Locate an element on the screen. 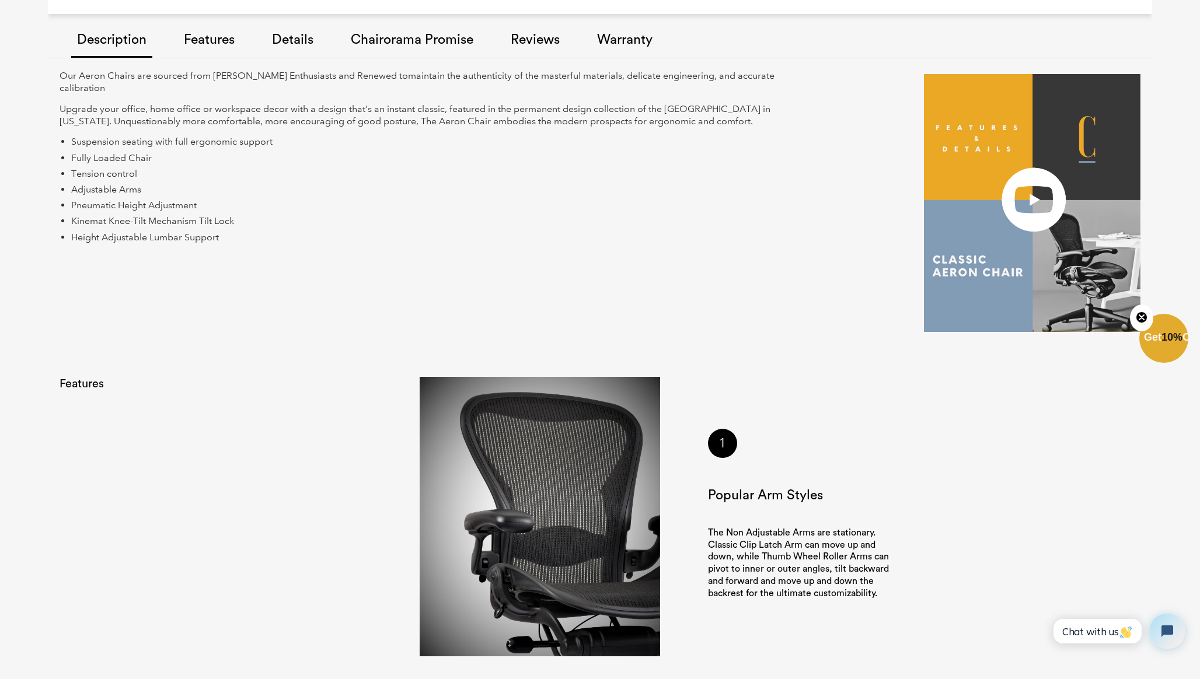  span: Pneumatic Height Adjustment is located at coordinates (134, 205).